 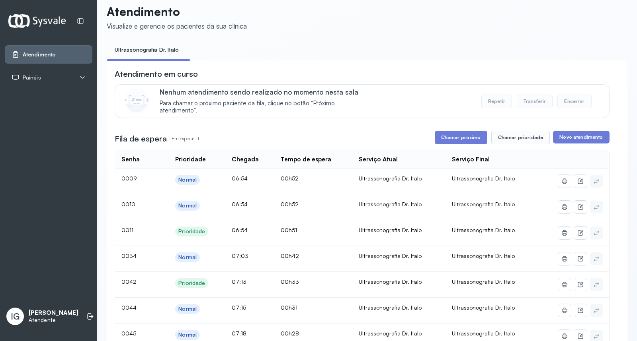 I want to click on h3: Atendimento em curso, so click(x=156, y=74).